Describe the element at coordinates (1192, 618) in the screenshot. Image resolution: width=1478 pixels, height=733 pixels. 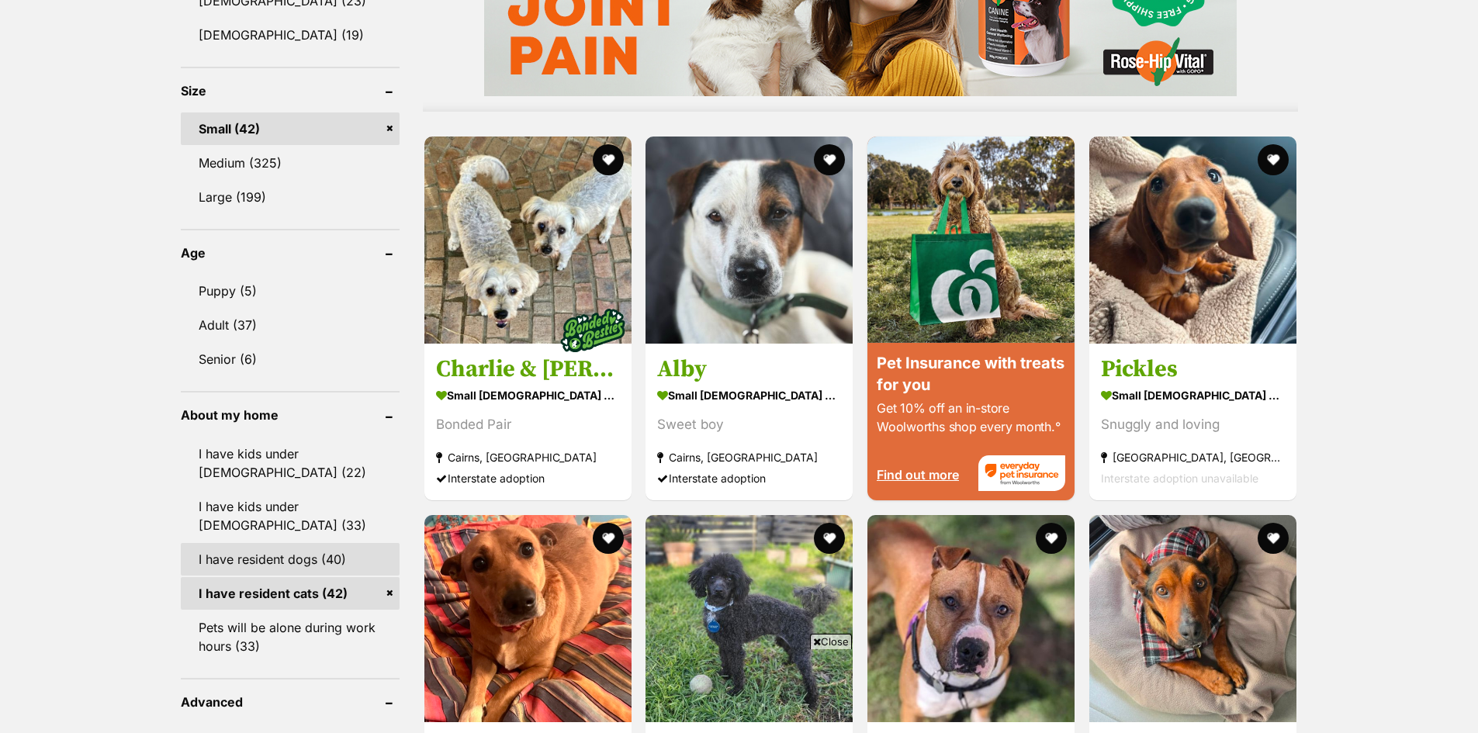
I see `img: Normani - Dachshund Dog` at that location.